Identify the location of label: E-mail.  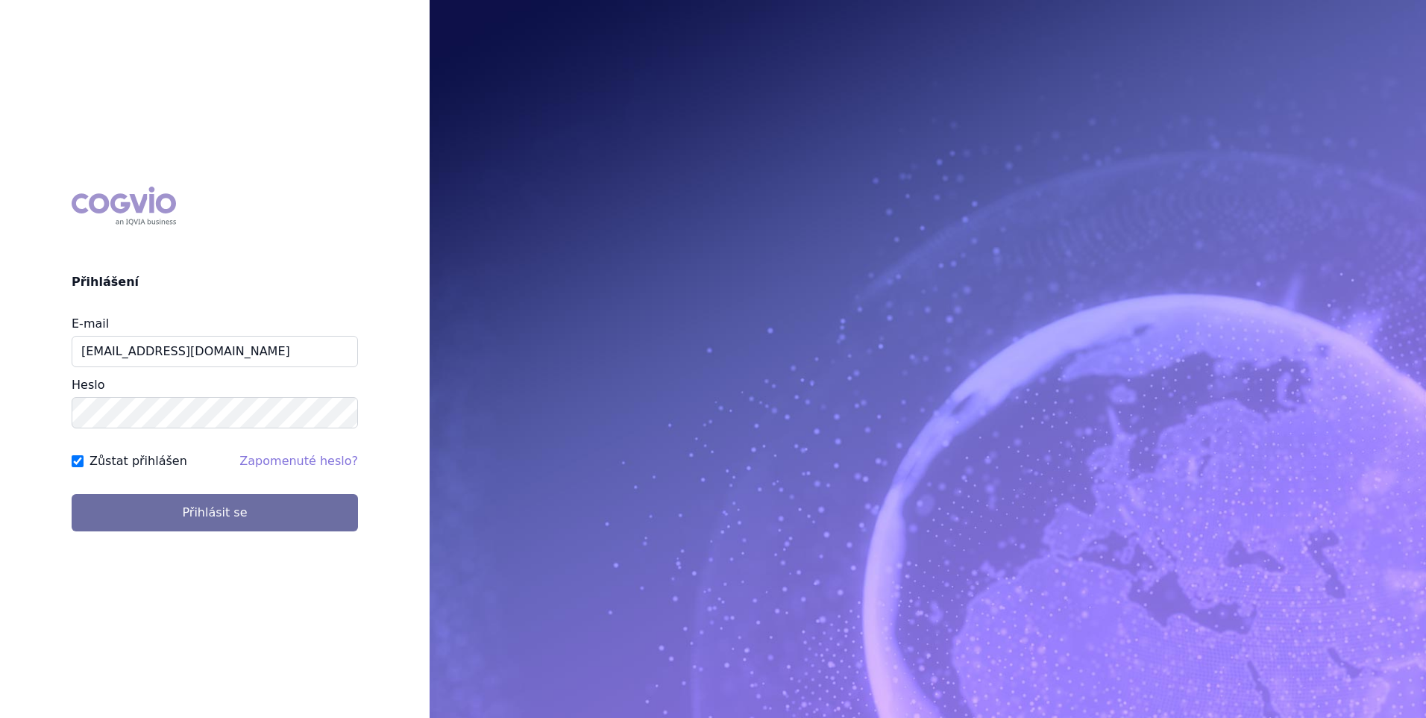
(90, 323).